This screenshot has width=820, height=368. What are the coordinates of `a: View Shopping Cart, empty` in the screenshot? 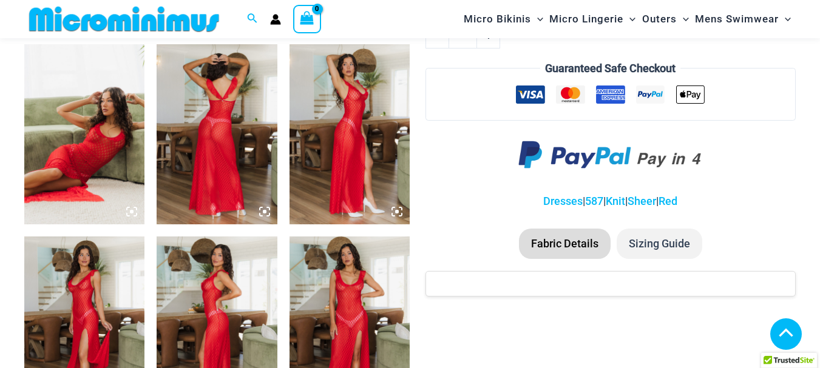 It's located at (307, 19).